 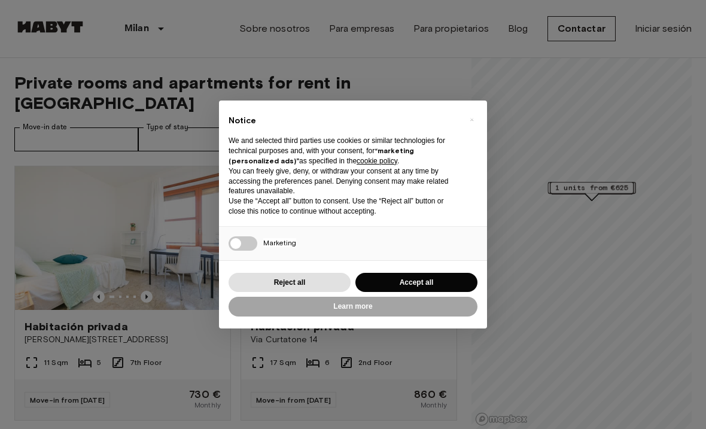 What do you see at coordinates (417, 283) in the screenshot?
I see `button: Accept all` at bounding box center [417, 283].